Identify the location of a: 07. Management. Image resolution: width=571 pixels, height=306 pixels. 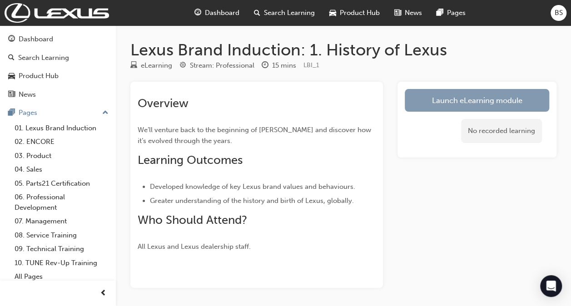
(61, 221).